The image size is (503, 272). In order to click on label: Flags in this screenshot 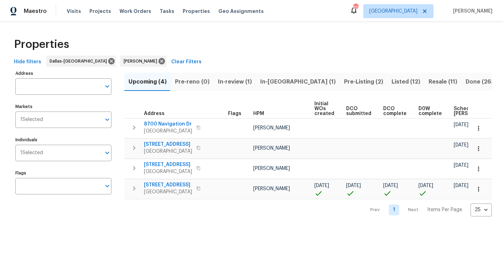, I will do `click(63, 173)`.